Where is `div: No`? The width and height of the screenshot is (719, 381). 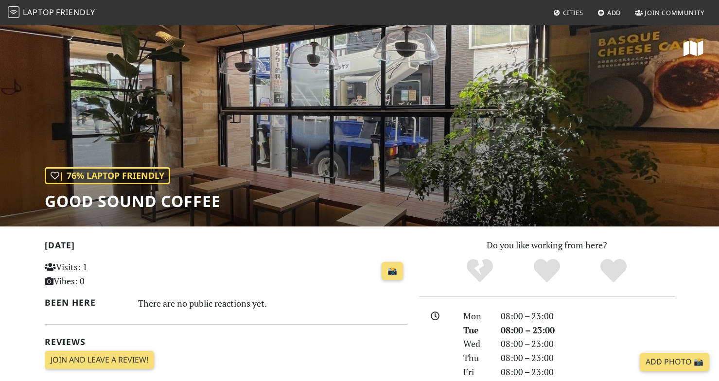 div: No is located at coordinates (480, 271).